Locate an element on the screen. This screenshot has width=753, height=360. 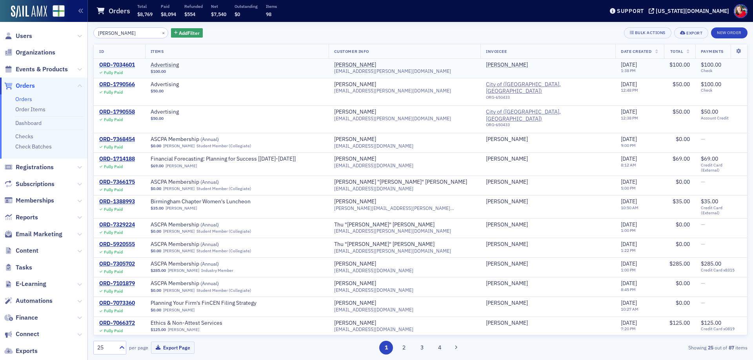
button: 3 is located at coordinates (421, 348).